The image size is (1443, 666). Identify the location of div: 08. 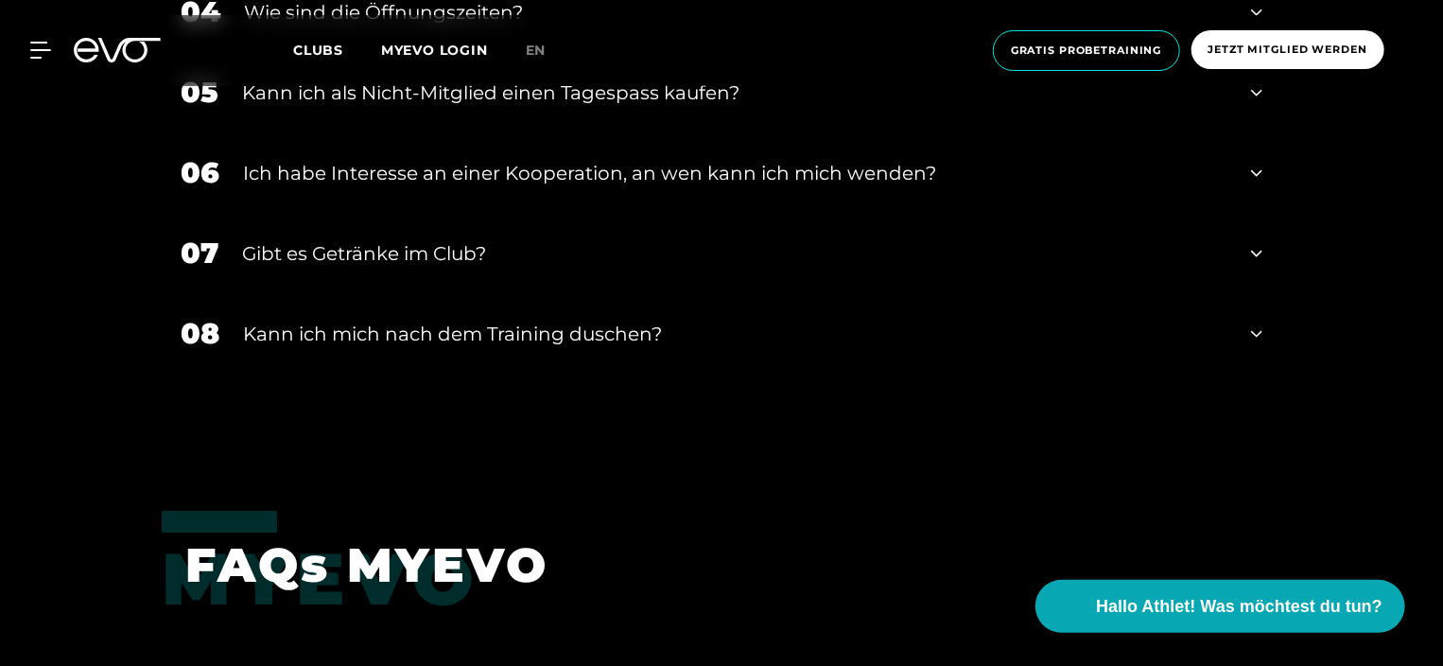
(200, 333).